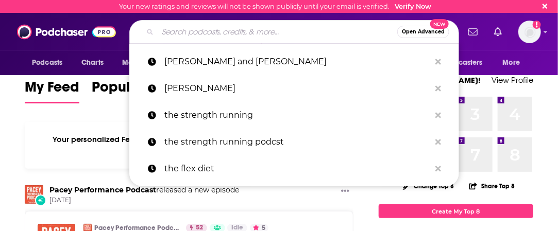 The width and height of the screenshot is (558, 231). Describe the element at coordinates (140, 63) in the screenshot. I see `span: Monitoring` at that location.